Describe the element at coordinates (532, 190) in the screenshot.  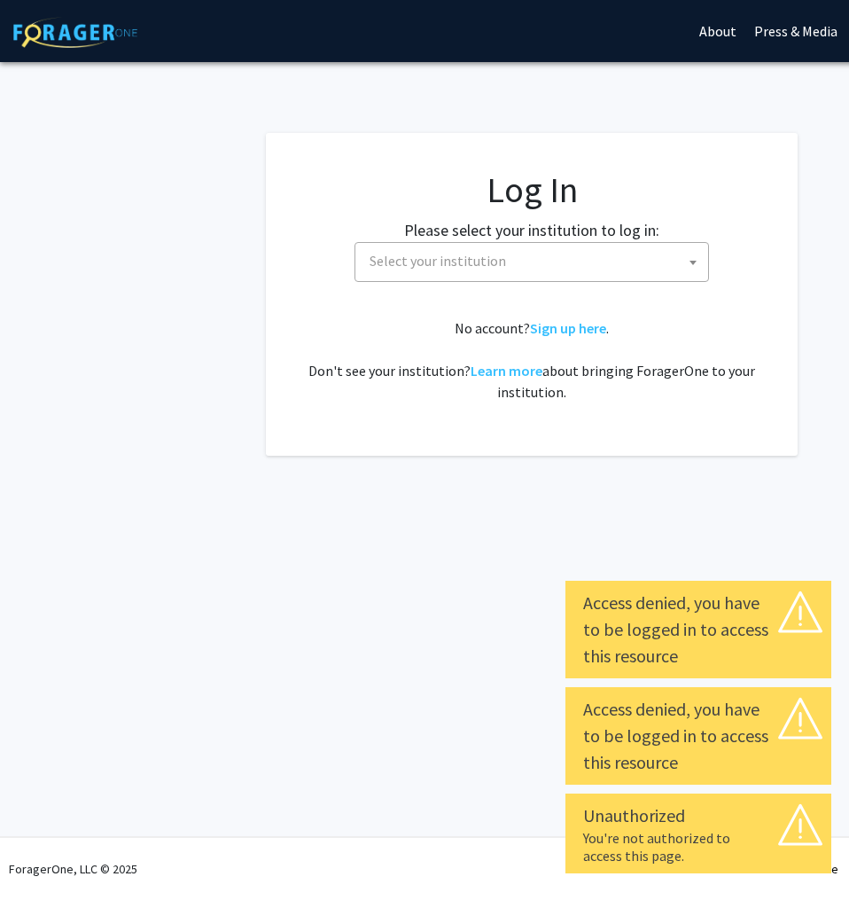
I see `h1: Log In` at that location.